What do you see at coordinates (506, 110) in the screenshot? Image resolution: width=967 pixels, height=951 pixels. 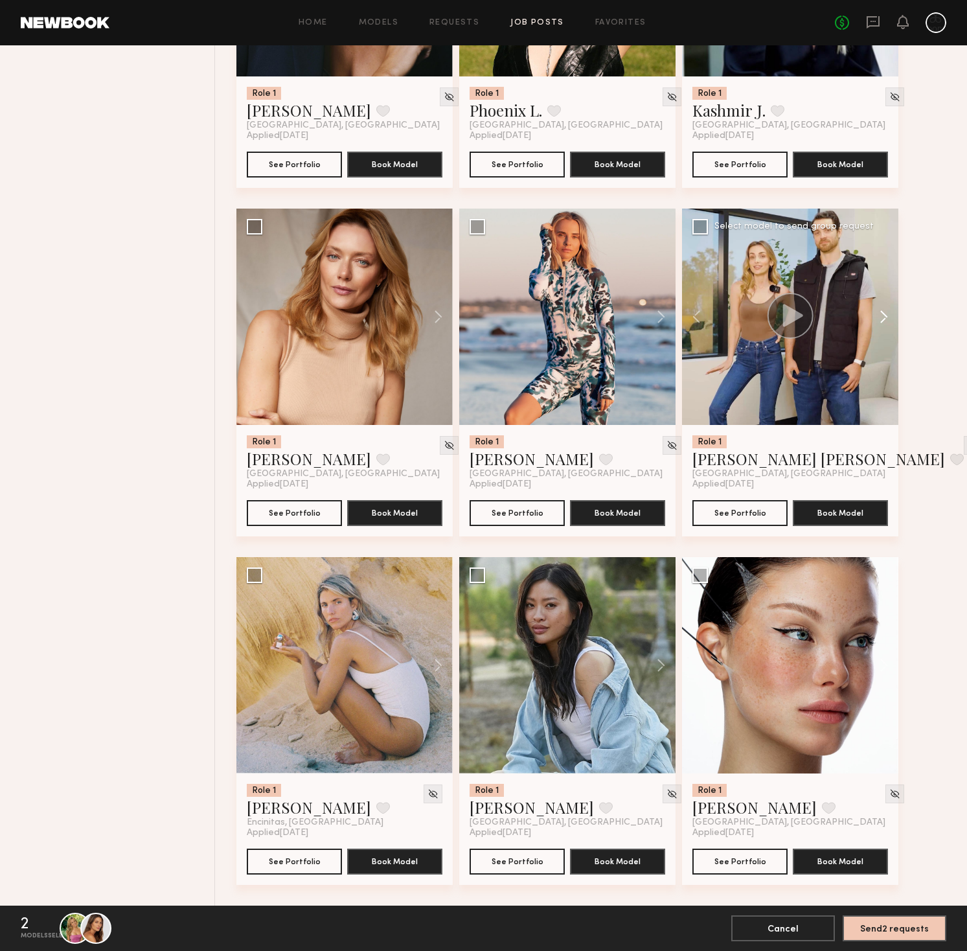 I see `a: Phoenix L.` at bounding box center [506, 110].